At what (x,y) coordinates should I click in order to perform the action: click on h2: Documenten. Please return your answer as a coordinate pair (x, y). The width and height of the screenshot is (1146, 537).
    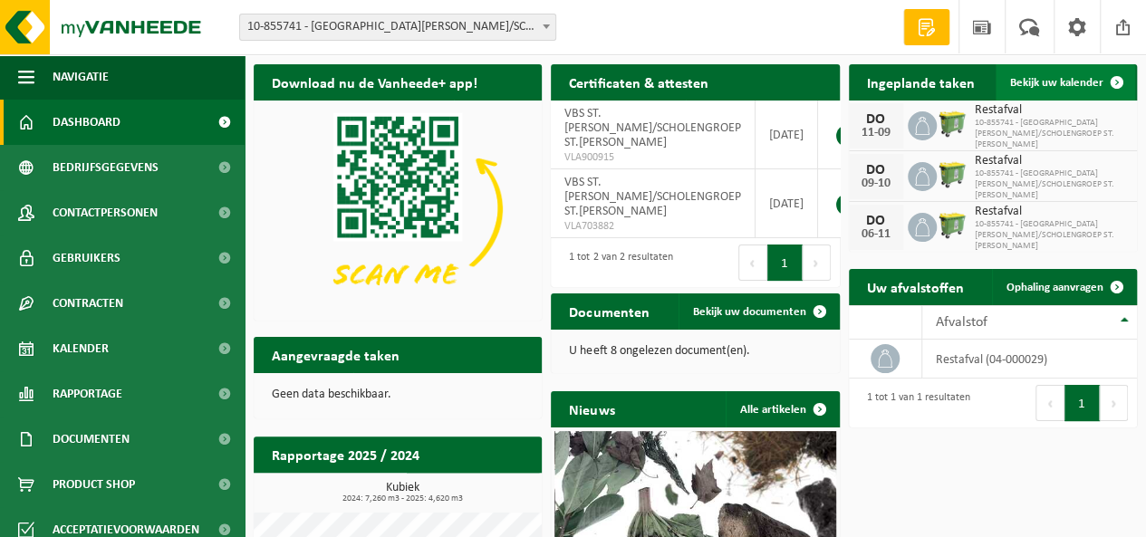
    Looking at the image, I should click on (609, 311).